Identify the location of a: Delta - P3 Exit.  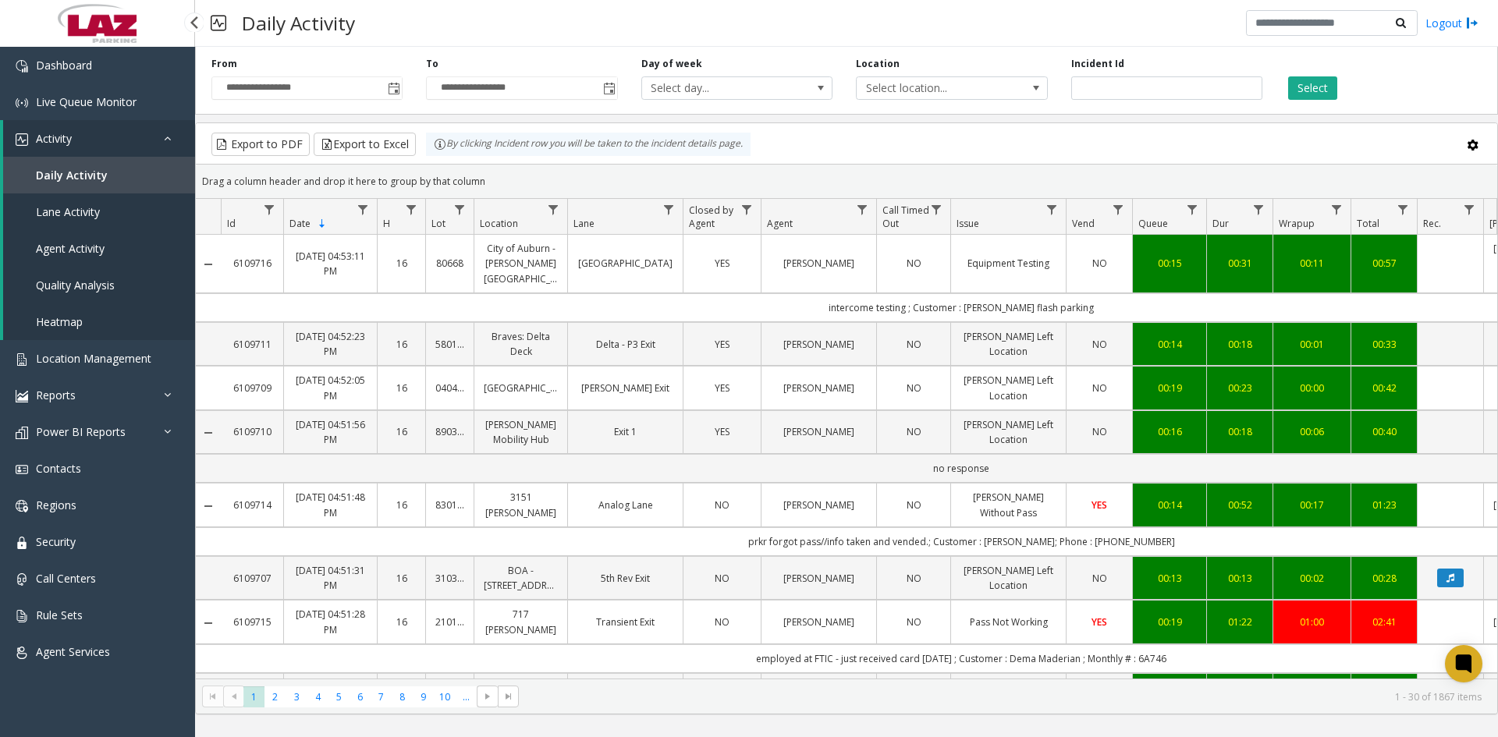
(625, 344).